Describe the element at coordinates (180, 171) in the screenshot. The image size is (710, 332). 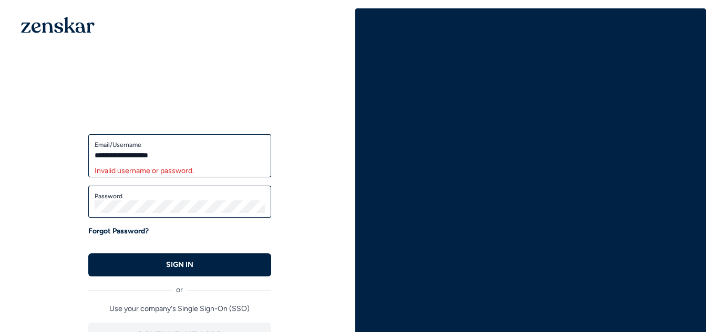
I see `div: Invalid username or password.` at that location.